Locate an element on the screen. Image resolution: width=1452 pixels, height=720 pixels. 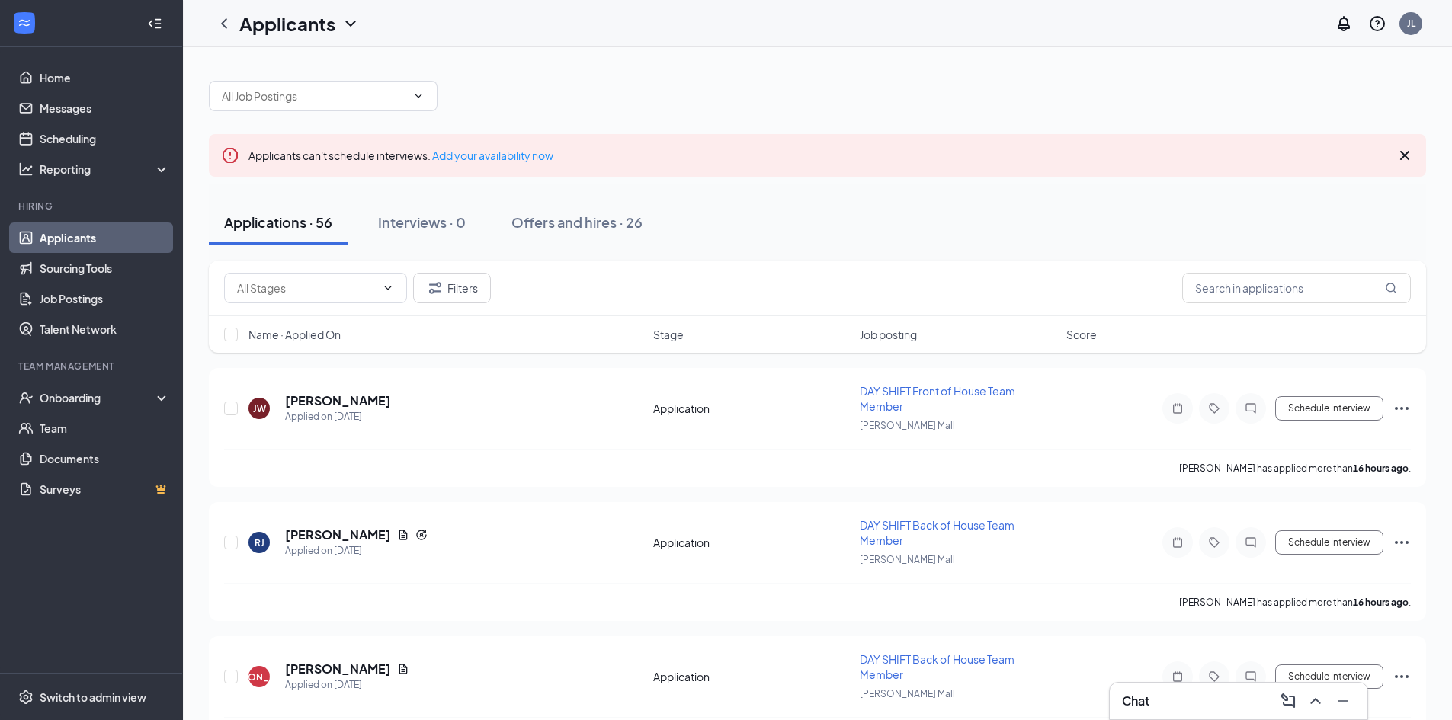
svg: ComposeMessage is located at coordinates (1288, 701).